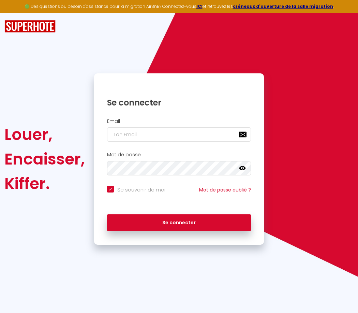 This screenshot has width=358, height=313. What do you see at coordinates (283, 6) in the screenshot?
I see `a: créneaux d'ouverture de la salle migration` at bounding box center [283, 6].